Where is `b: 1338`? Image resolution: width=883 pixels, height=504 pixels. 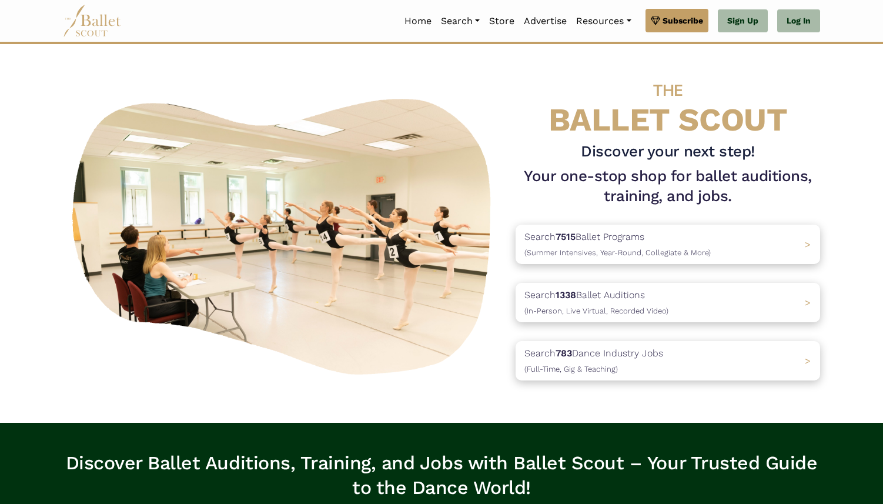
b: 1338 is located at coordinates (566, 295).